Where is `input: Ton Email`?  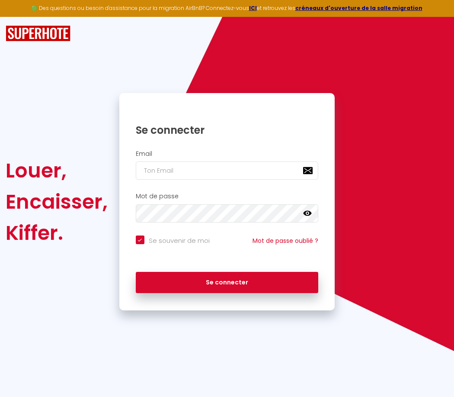
input: Ton Email is located at coordinates (227, 171).